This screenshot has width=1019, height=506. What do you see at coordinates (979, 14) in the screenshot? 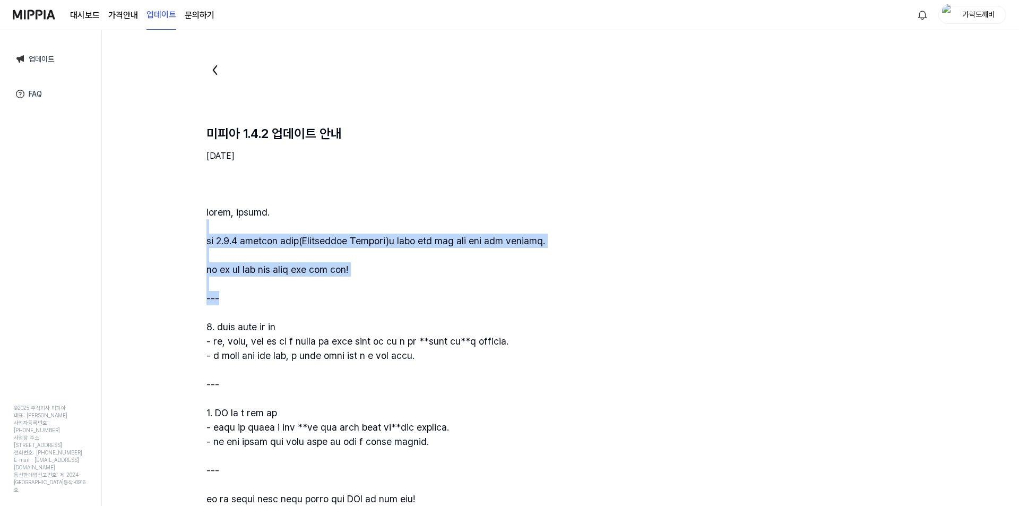
I see `div: 가락도깨비` at bounding box center [979, 14].